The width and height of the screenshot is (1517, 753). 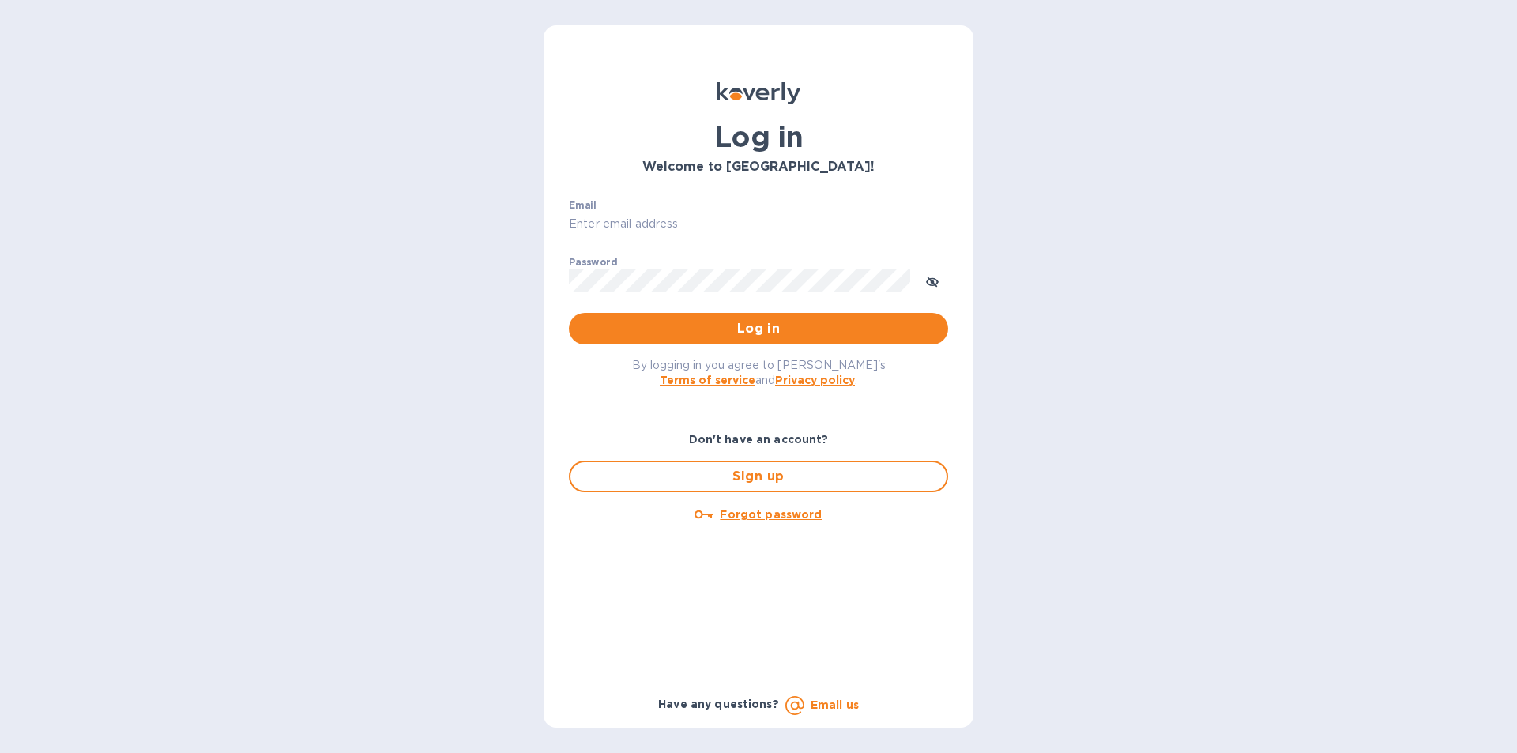 What do you see at coordinates (759, 477) in the screenshot?
I see `button: Sign up` at bounding box center [759, 477].